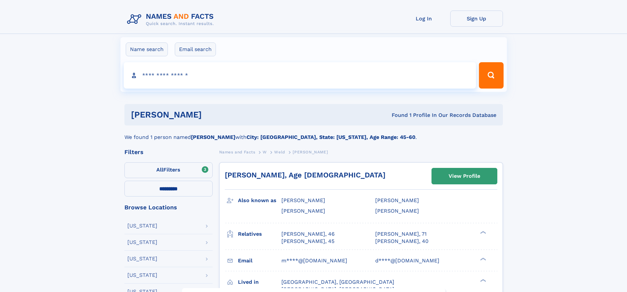  What do you see at coordinates (237, 152) in the screenshot?
I see `a: Names and Facts` at bounding box center [237, 152].